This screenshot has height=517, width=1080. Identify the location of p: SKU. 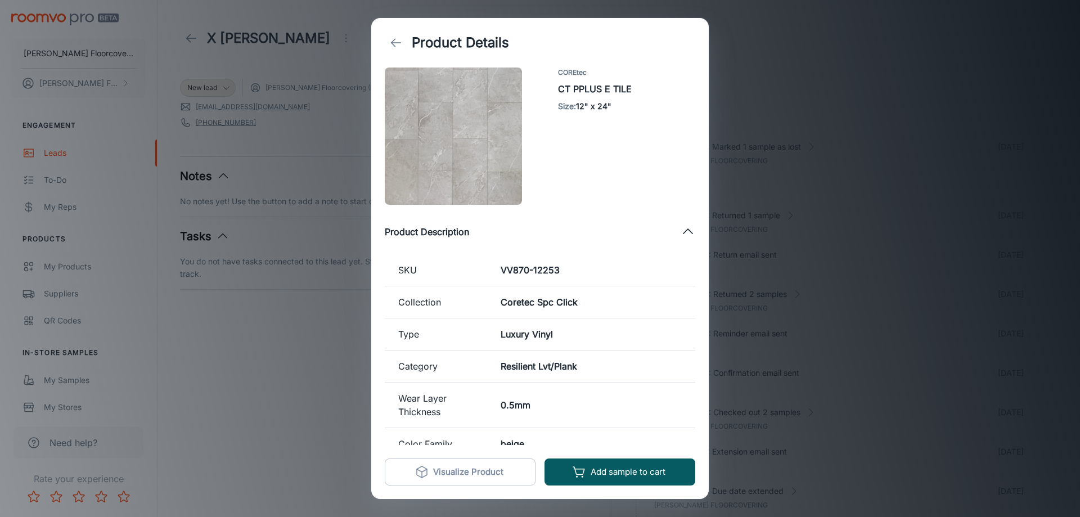
(436, 270).